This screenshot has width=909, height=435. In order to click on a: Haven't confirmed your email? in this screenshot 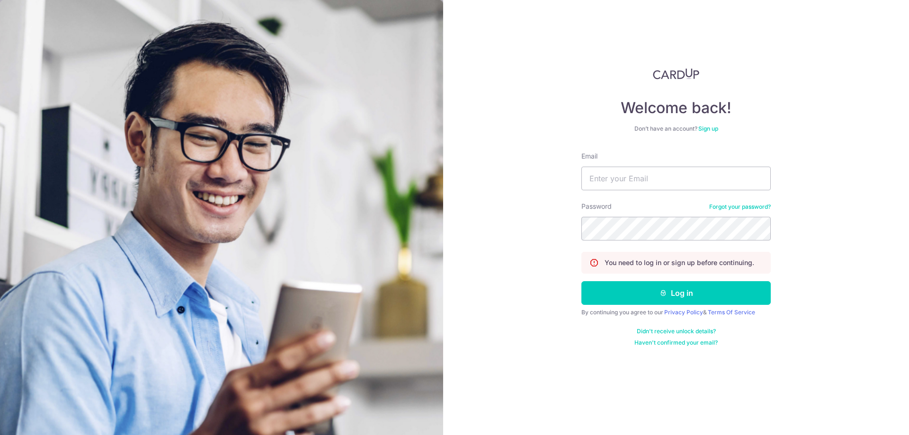, I will do `click(676, 343)`.